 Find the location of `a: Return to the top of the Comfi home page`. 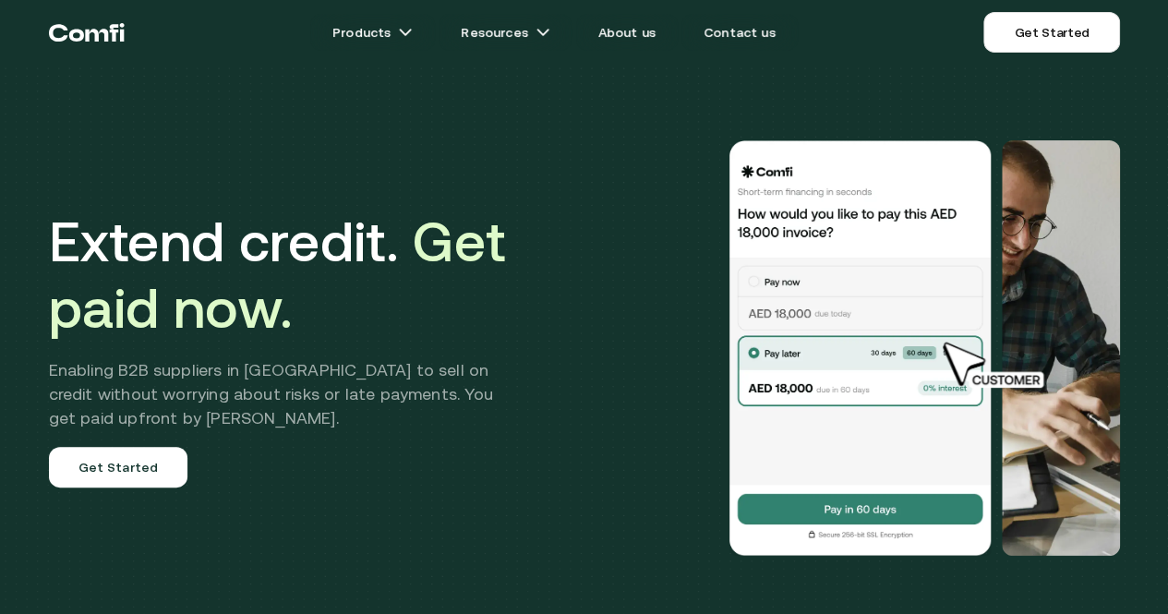

a: Return to the top of the Comfi home page is located at coordinates (87, 32).